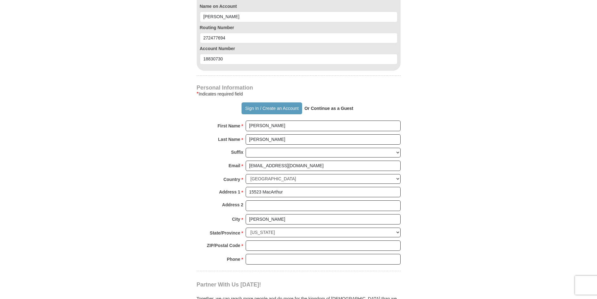 The width and height of the screenshot is (597, 299). I want to click on h4: Personal Information, so click(298, 88).